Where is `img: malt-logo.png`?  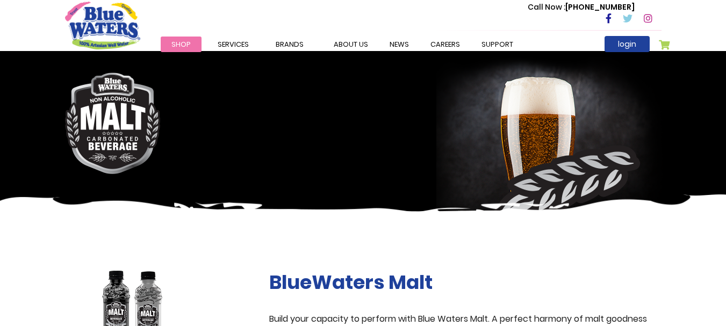 img: malt-logo.png is located at coordinates (113, 123).